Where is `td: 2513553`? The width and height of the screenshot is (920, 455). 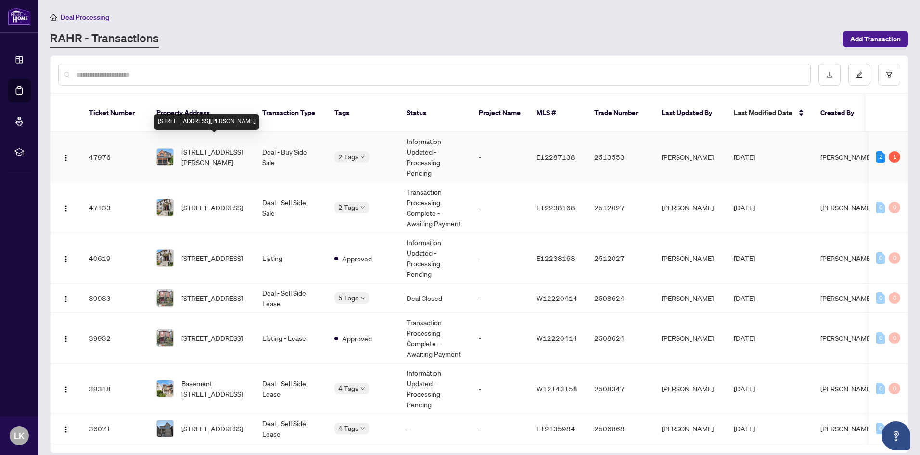 td: 2513553 is located at coordinates (620, 157).